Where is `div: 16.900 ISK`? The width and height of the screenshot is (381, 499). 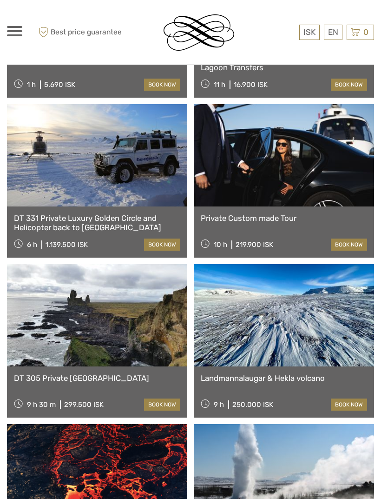 div: 16.900 ISK is located at coordinates (251, 85).